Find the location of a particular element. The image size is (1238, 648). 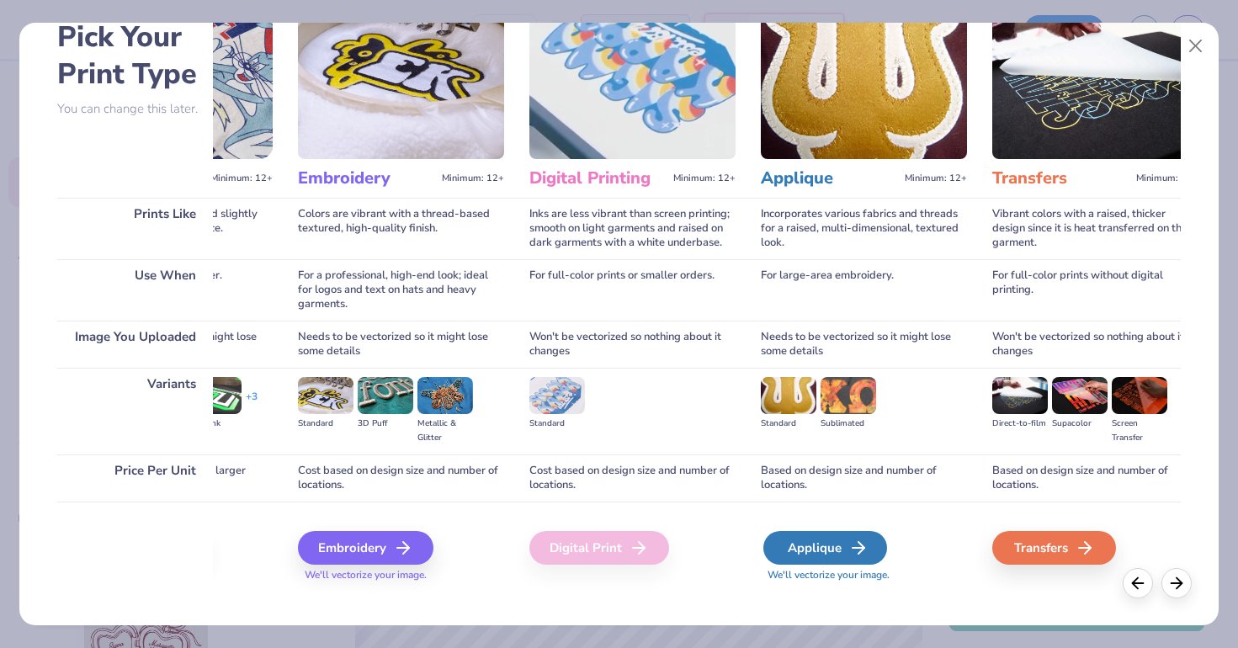

div: For full-color prints without digital printing. is located at coordinates (1095, 289).